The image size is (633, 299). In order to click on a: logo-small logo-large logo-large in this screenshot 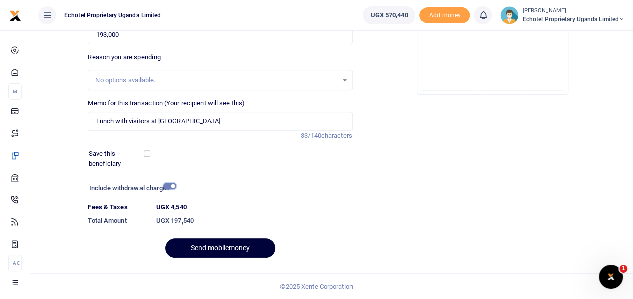, I will do `click(15, 15)`.